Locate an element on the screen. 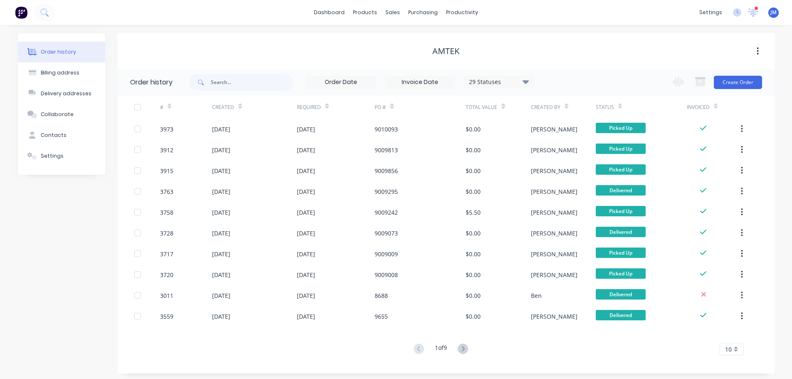  input: Order Date is located at coordinates (341, 82).